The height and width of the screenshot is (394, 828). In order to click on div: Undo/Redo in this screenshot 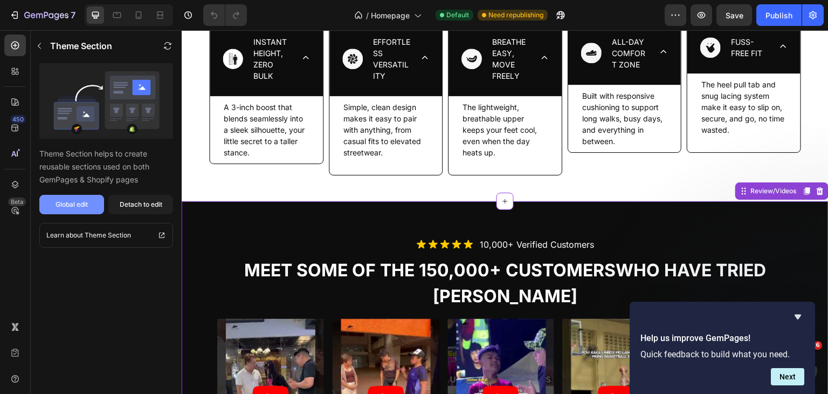, I will do `click(225, 15)`.